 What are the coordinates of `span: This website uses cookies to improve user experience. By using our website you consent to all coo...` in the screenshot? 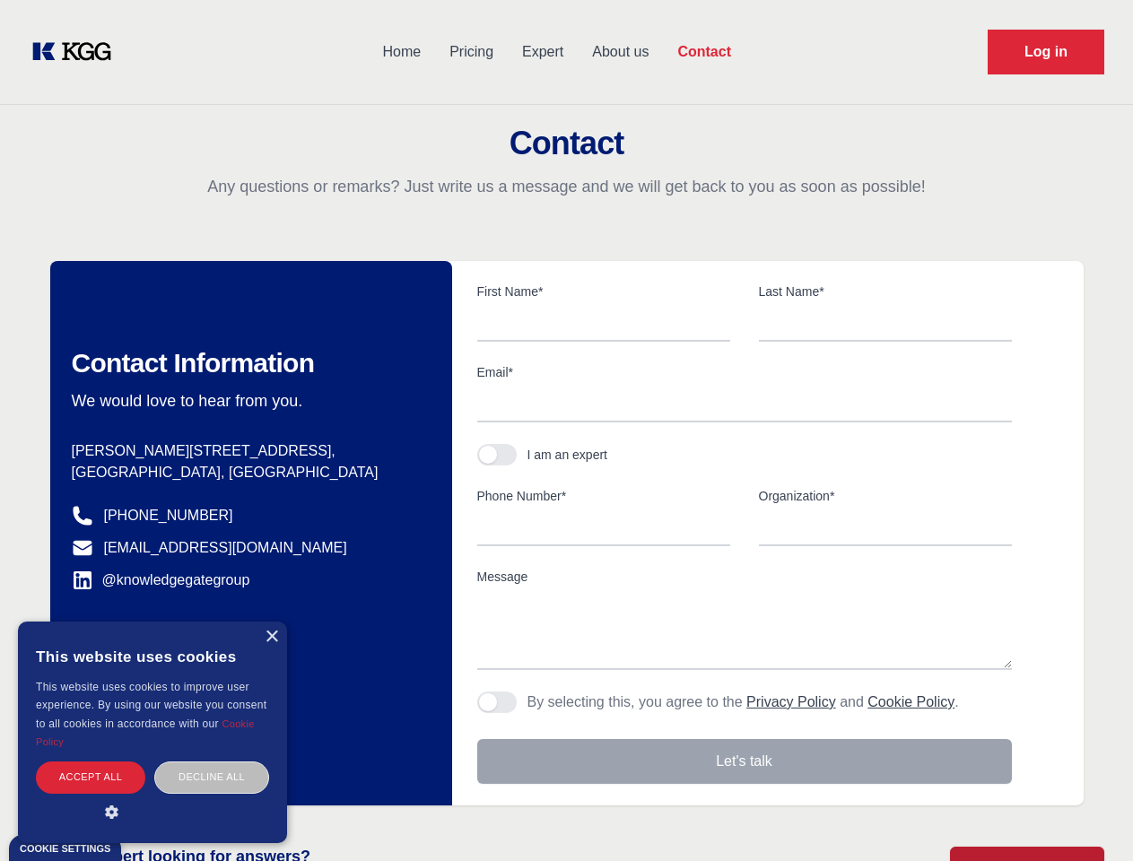 It's located at (151, 705).